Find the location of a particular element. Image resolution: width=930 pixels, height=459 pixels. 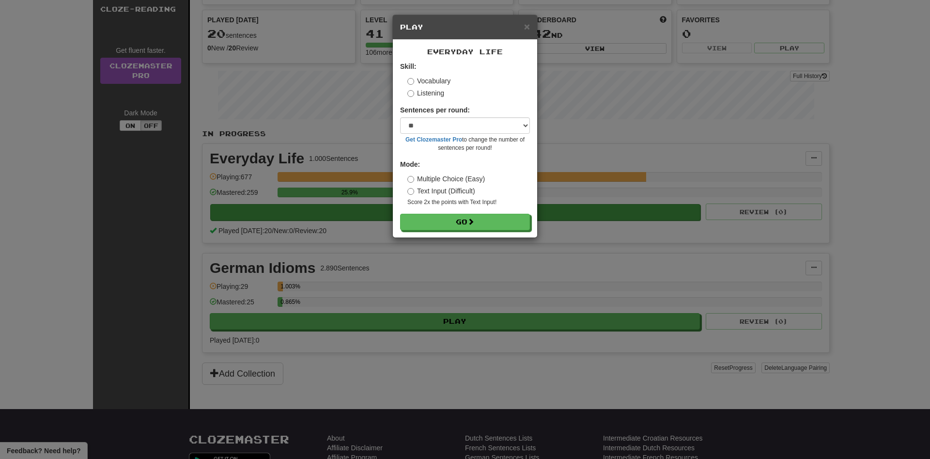

input: Multiple Choice (Easy) is located at coordinates (411, 179).